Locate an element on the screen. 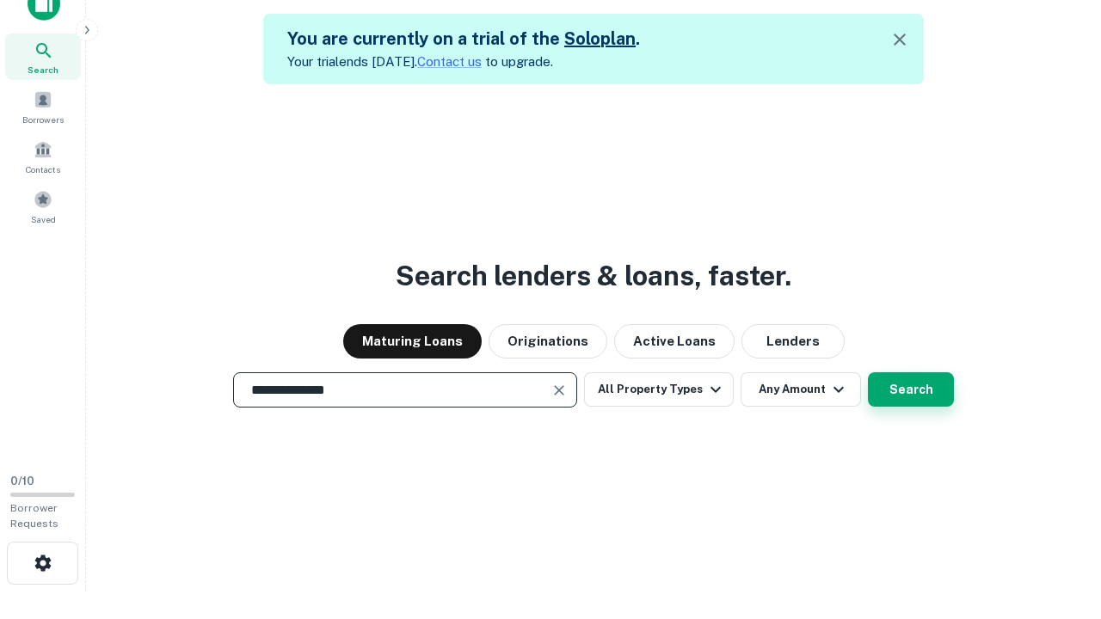 Image resolution: width=1101 pixels, height=619 pixels. div: Search is located at coordinates (43, 57).